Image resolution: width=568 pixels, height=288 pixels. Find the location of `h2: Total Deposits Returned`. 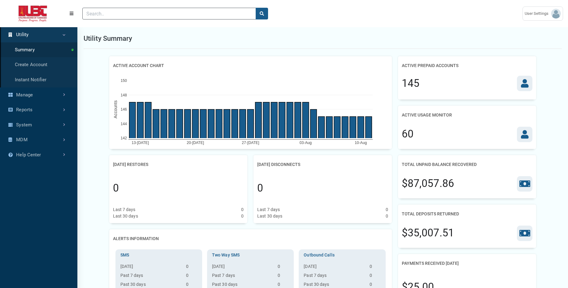

h2: Total Deposits Returned is located at coordinates (430, 214).